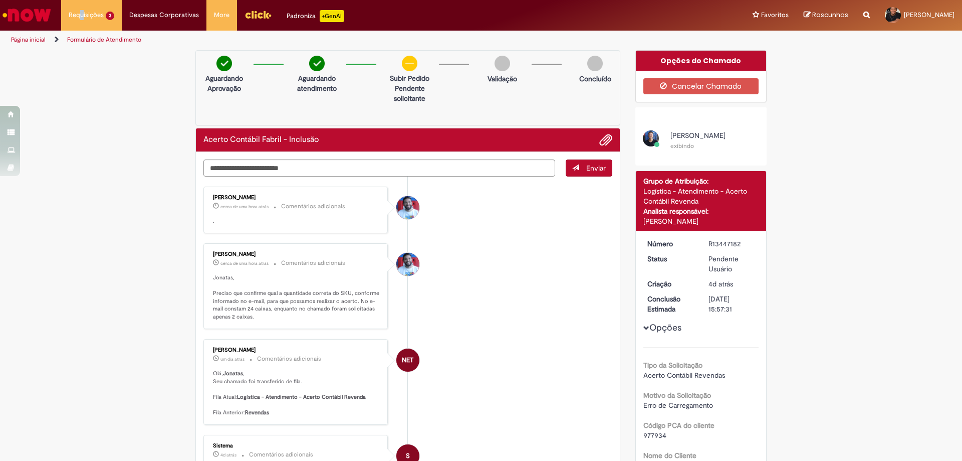 The width and height of the screenshot is (962, 461). What do you see at coordinates (261, 140) in the screenshot?
I see `h2: Acerto Contábil Fabril - Inclusão Histórico de tíquete` at bounding box center [261, 140].